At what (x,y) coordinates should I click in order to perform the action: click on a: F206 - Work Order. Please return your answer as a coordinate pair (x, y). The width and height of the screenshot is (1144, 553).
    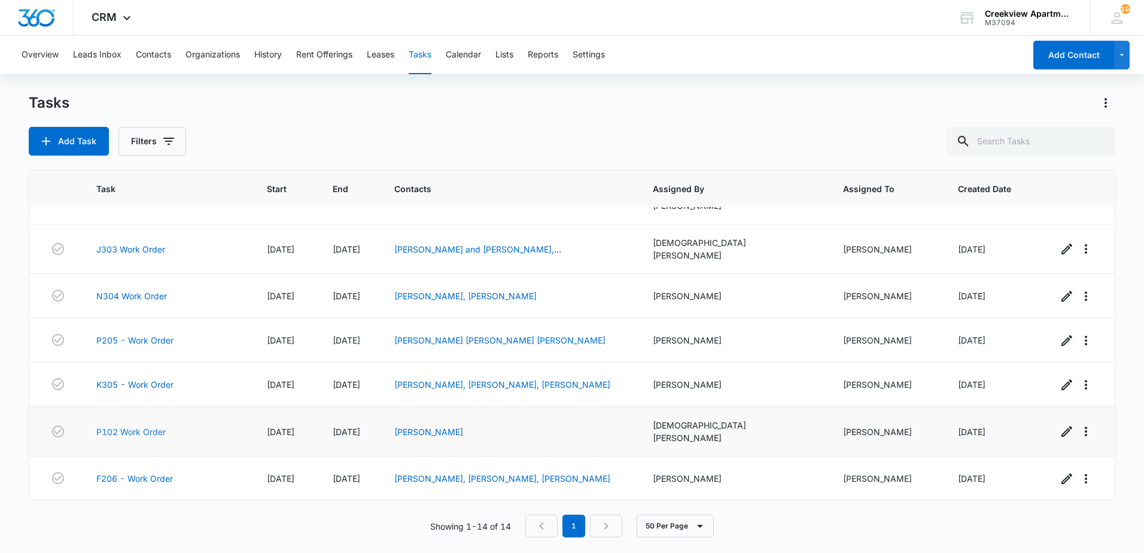
    Looking at the image, I should click on (135, 478).